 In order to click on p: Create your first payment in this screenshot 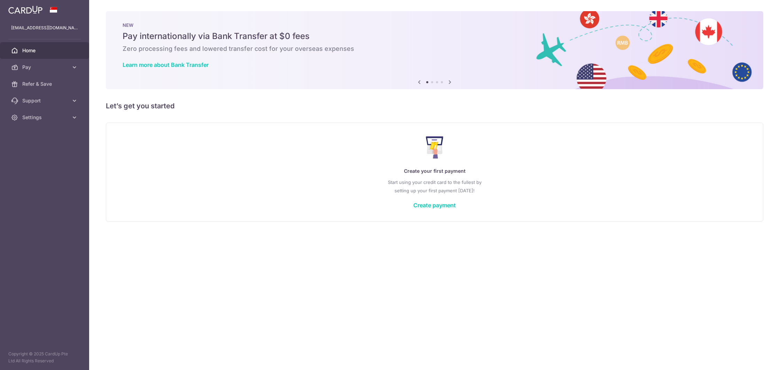, I will do `click(435, 171)`.